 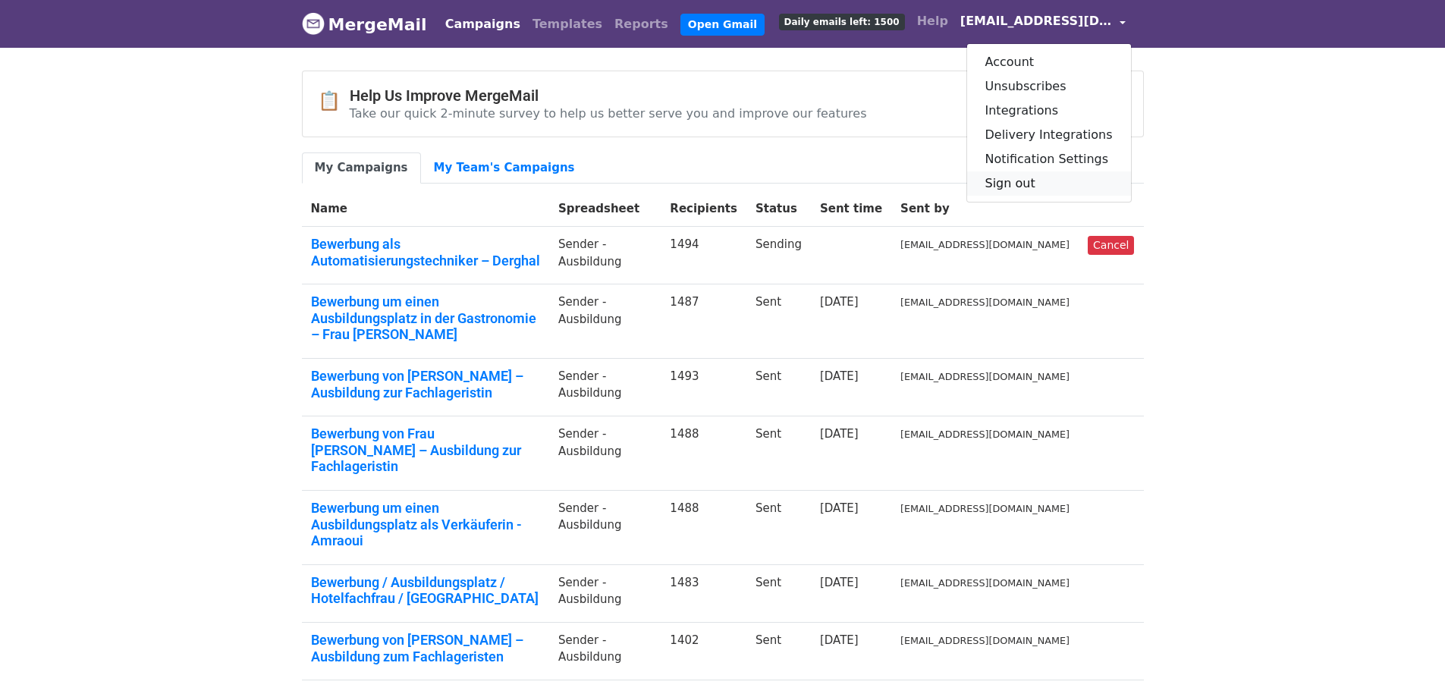 I want to click on a: Help, so click(x=932, y=21).